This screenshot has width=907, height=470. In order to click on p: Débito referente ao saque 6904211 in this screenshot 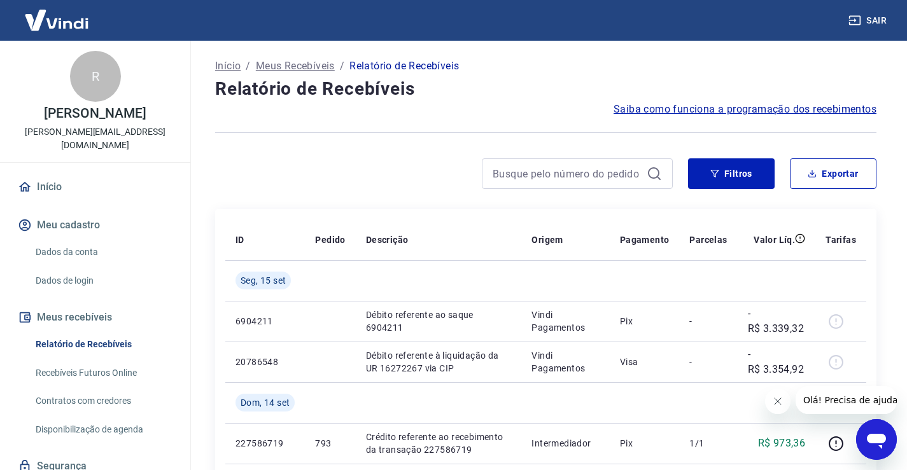, I will do `click(438, 321)`.